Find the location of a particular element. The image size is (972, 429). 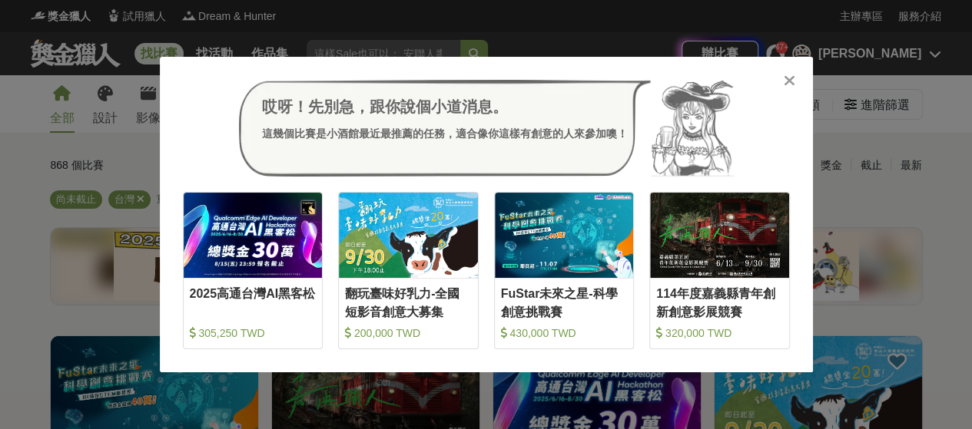

a: Cover ImageFuStar未來之星-科學創意挑戰賽 430,000 TWD is located at coordinates (564, 270).